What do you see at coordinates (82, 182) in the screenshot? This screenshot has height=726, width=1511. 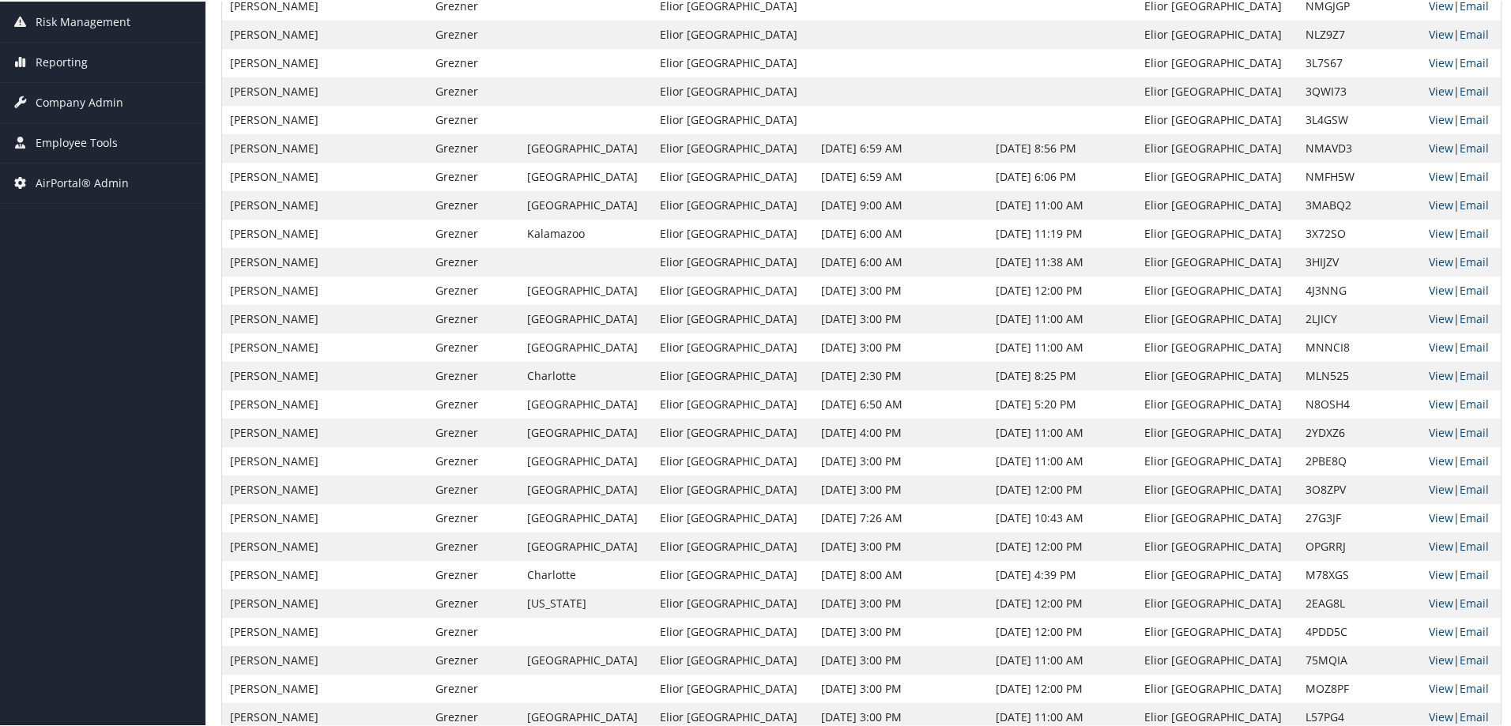 I see `span: AirPortal® Admin` at bounding box center [82, 182].